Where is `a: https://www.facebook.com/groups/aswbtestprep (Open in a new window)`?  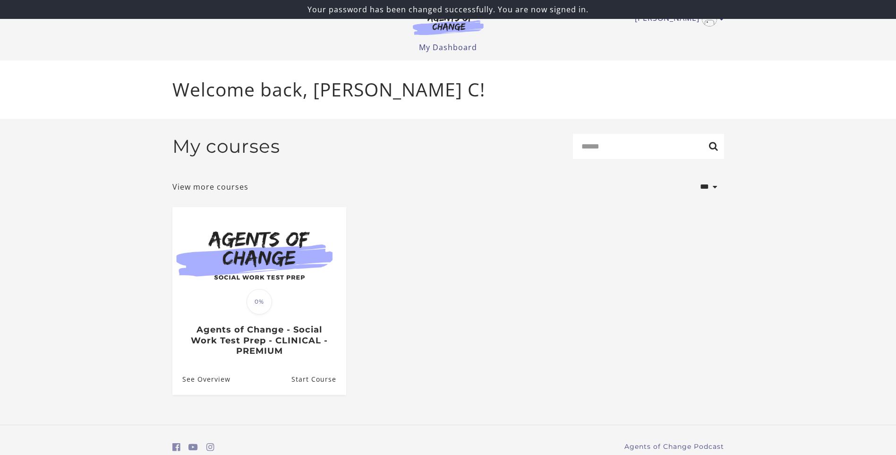
a: https://www.facebook.com/groups/aswbtestprep (Open in a new window) is located at coordinates (176, 447).